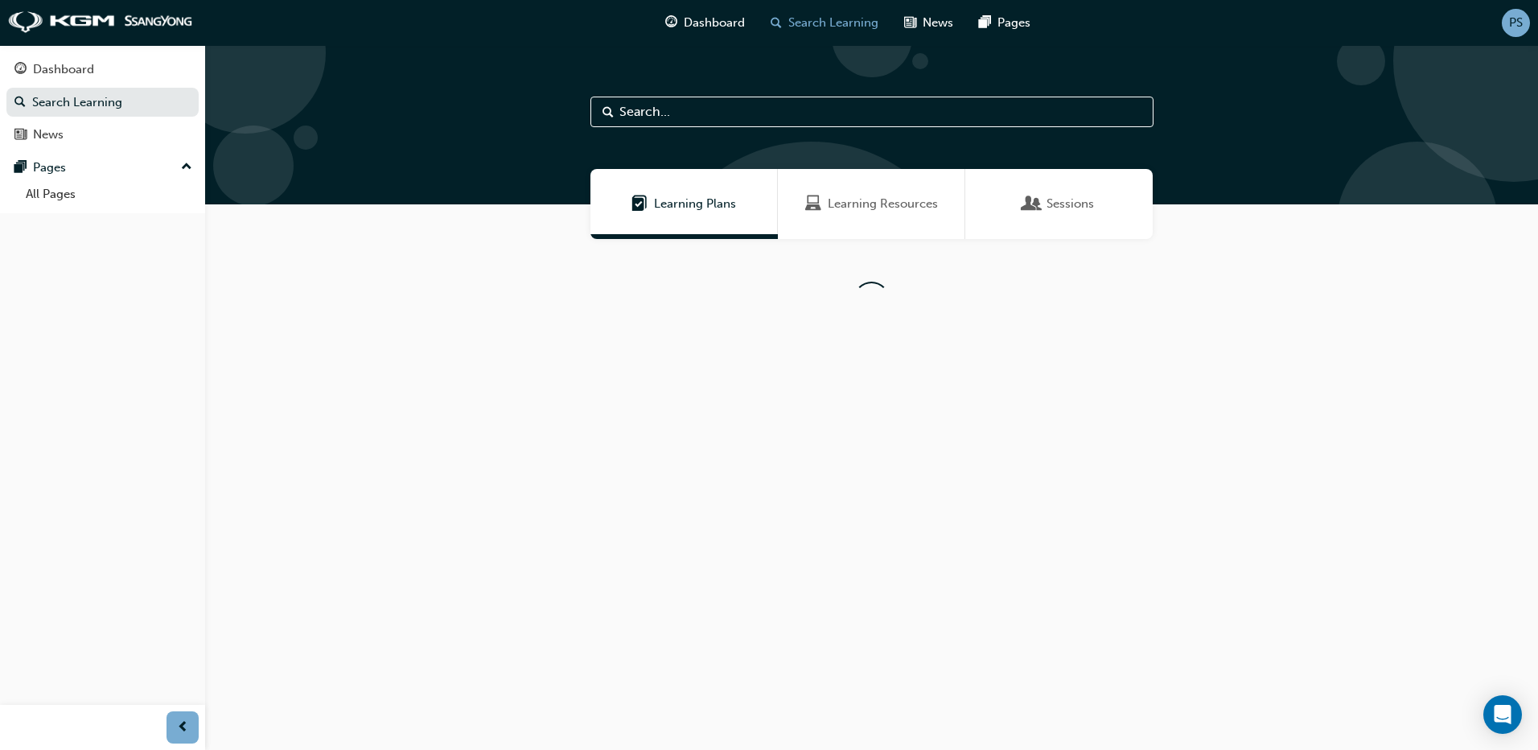  What do you see at coordinates (872, 112) in the screenshot?
I see `input: Search...` at bounding box center [872, 112].